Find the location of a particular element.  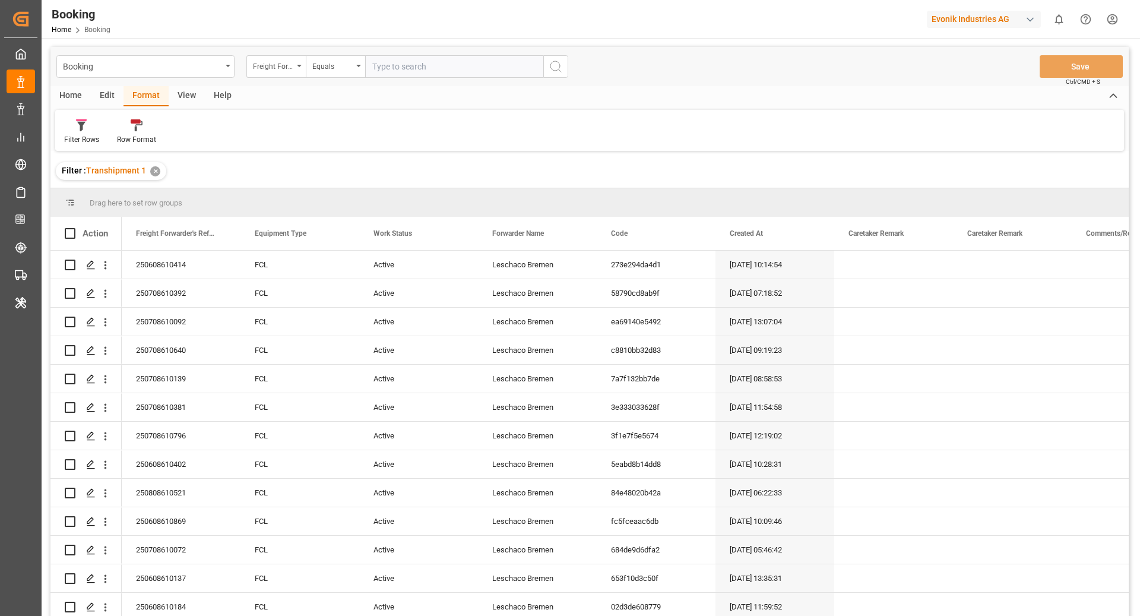

div: 250608610402 is located at coordinates (181, 464).